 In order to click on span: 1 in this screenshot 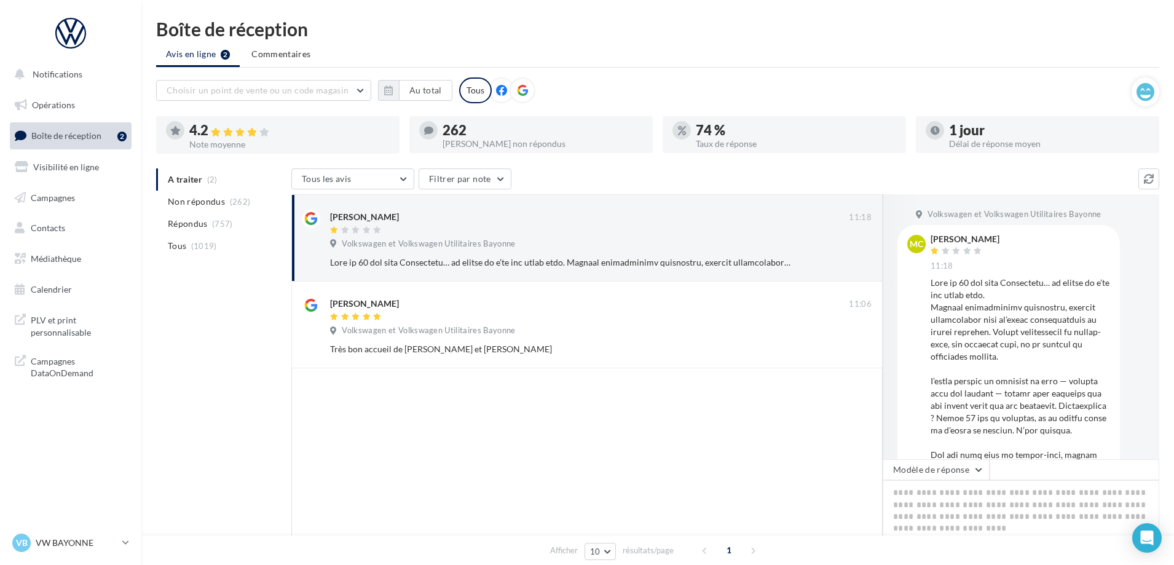, I will do `click(729, 550)`.